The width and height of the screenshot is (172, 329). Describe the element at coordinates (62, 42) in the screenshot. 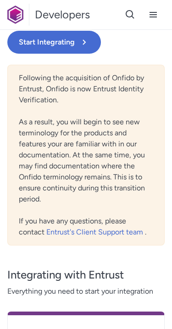

I see `a: Start Integrating` at that location.